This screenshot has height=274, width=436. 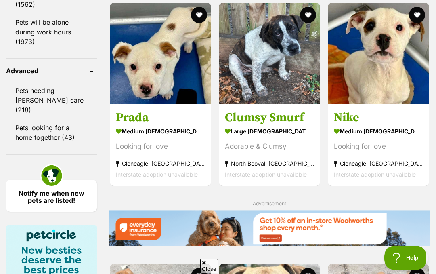 What do you see at coordinates (51, 132) in the screenshot?
I see `a: Pets looking for a home together (43)` at bounding box center [51, 132].